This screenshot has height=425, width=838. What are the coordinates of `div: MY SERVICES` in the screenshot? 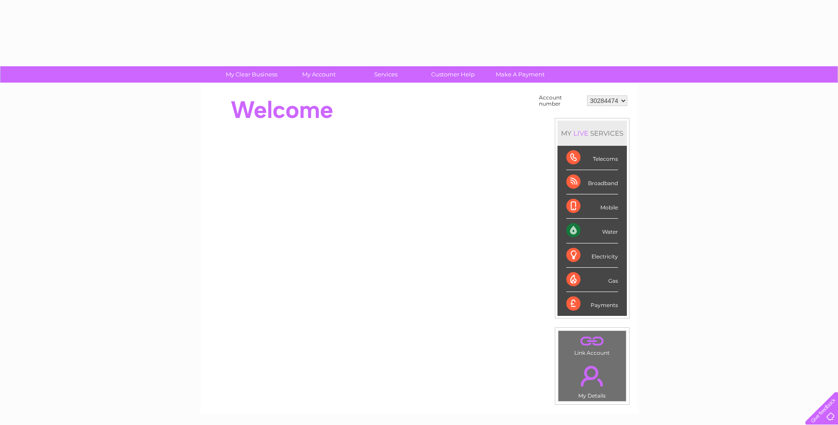 It's located at (592, 133).